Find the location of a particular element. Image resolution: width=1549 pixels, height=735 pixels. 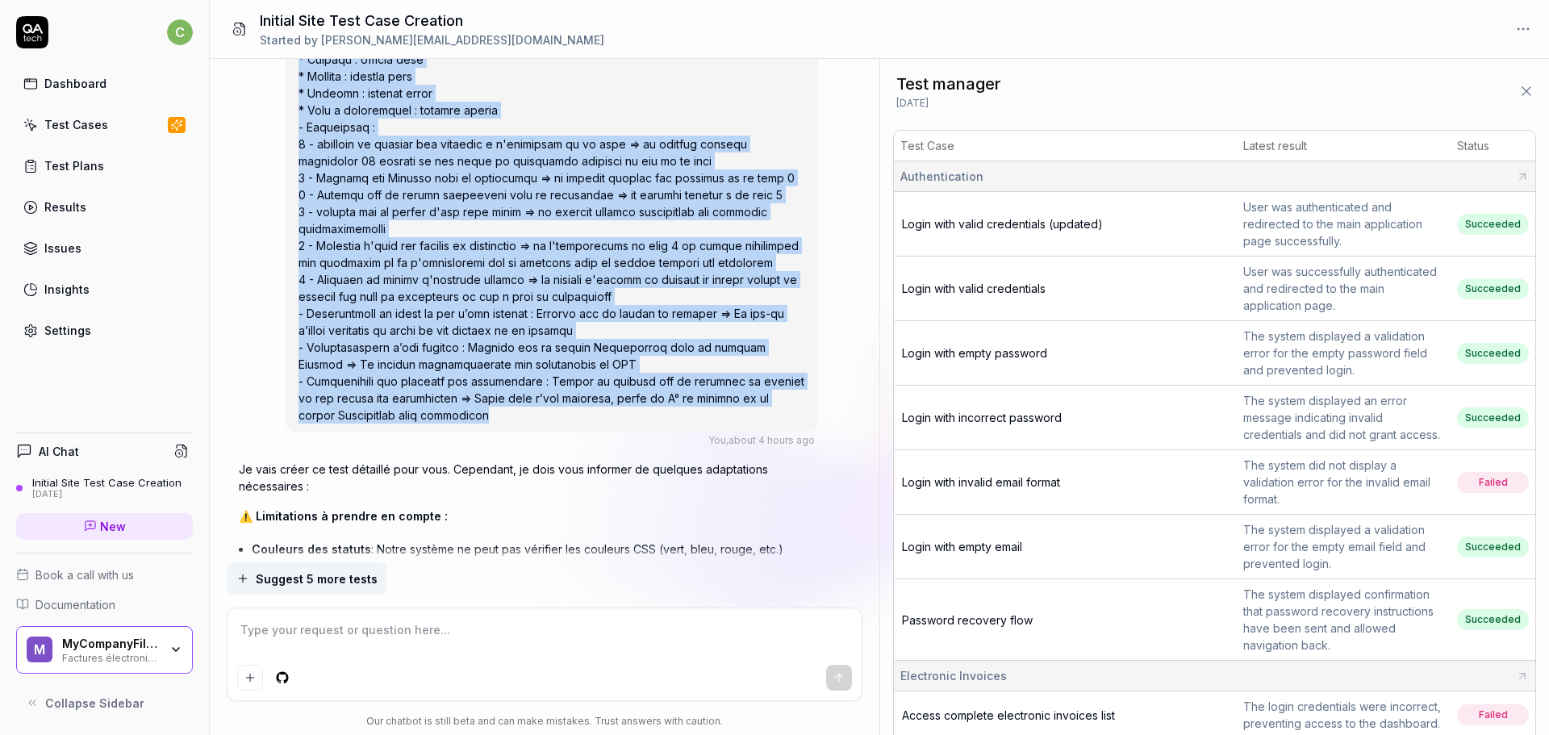

li: : Notre système ne peut pas vérifier les couleurs CSS (vert, bleu, rouge, etc.) is located at coordinates (528, 549).